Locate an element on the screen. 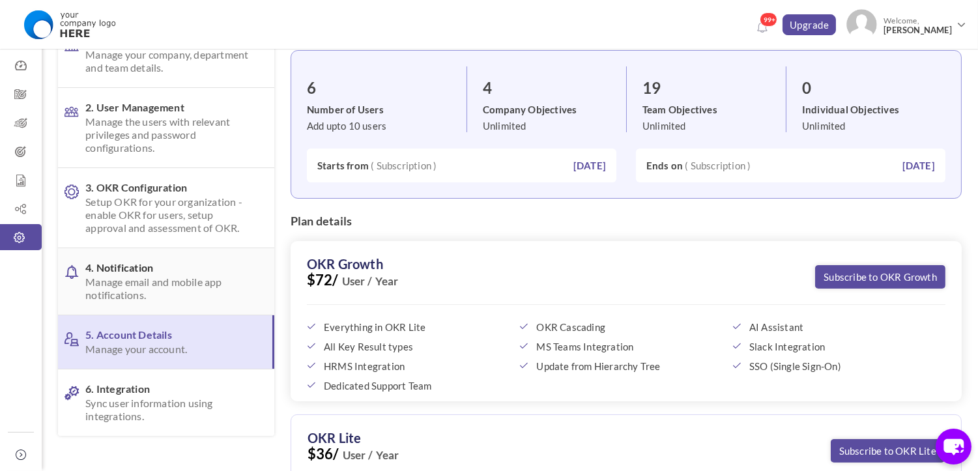 This screenshot has width=978, height=471. h3: 0 is located at coordinates (874, 88).